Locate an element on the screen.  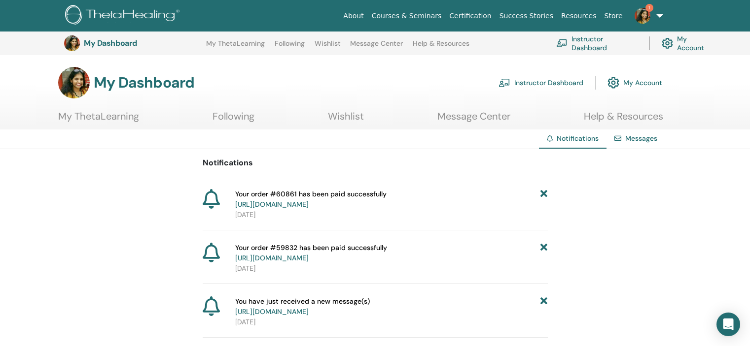
a: About is located at coordinates (353, 16).